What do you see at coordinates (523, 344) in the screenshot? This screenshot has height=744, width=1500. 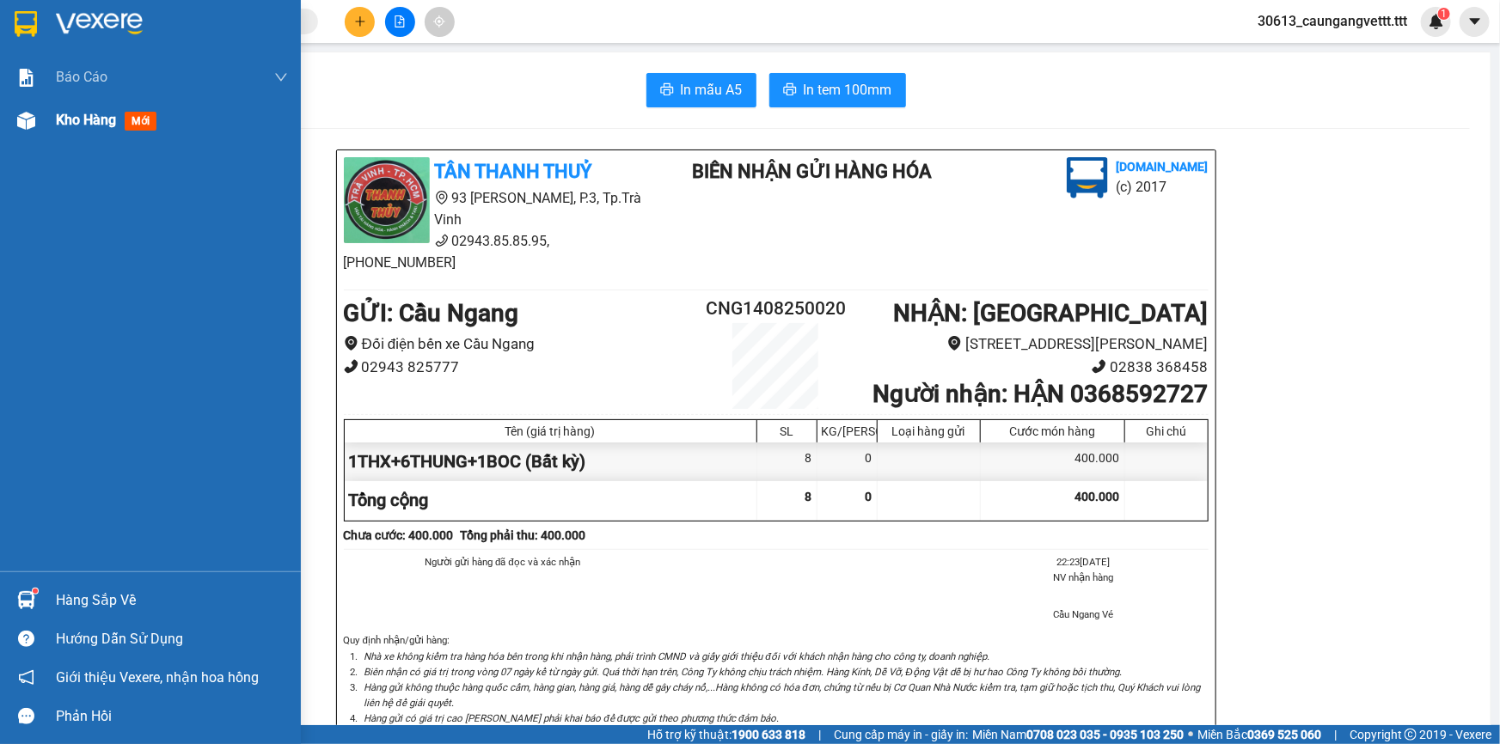 I see `li: Đối điện bến xe Cầu Ngang` at bounding box center [523, 344].